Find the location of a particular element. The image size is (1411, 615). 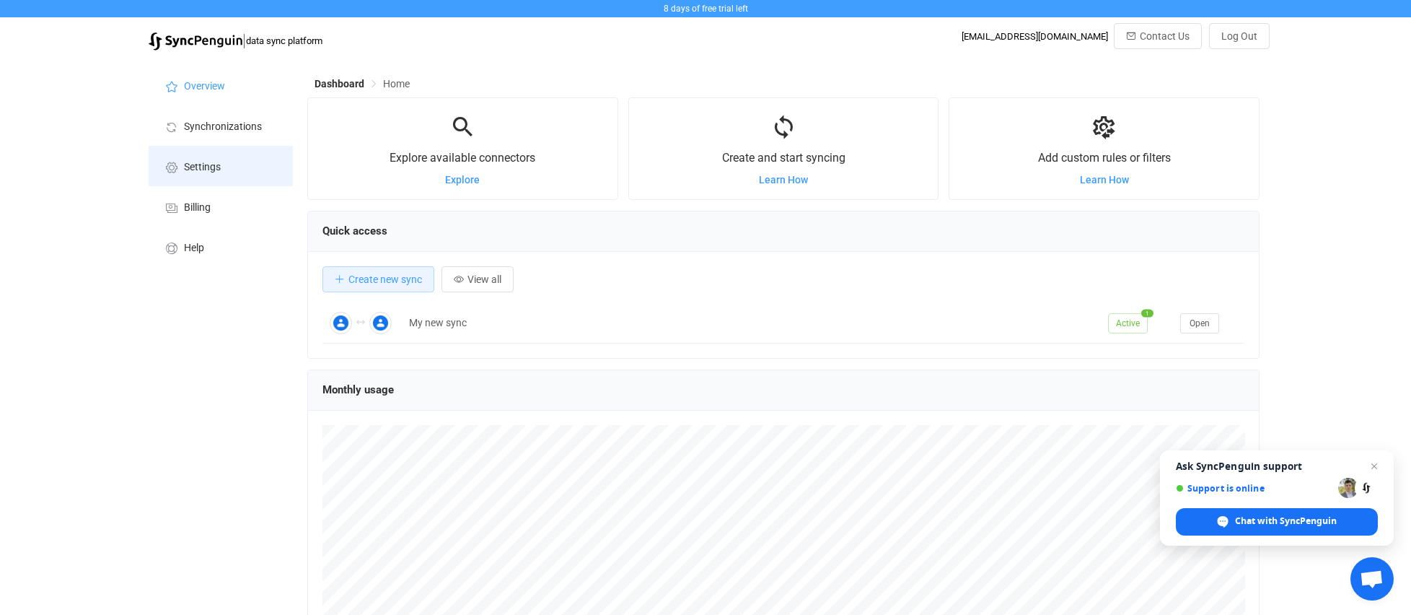

span: Add custom rules or filters is located at coordinates (1104, 157).